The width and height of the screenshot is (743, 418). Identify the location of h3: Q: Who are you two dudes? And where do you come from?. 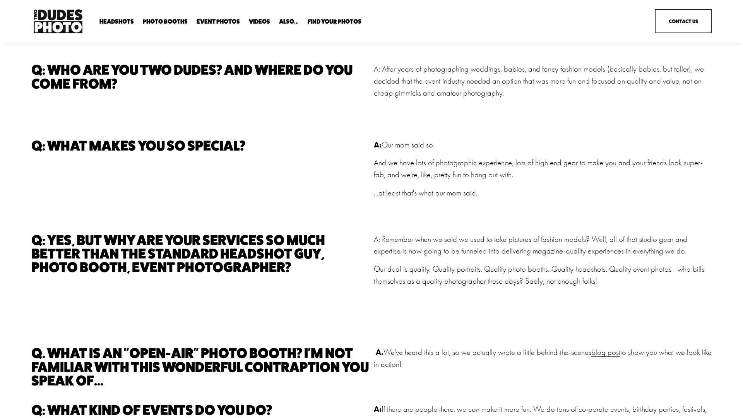
(201, 77).